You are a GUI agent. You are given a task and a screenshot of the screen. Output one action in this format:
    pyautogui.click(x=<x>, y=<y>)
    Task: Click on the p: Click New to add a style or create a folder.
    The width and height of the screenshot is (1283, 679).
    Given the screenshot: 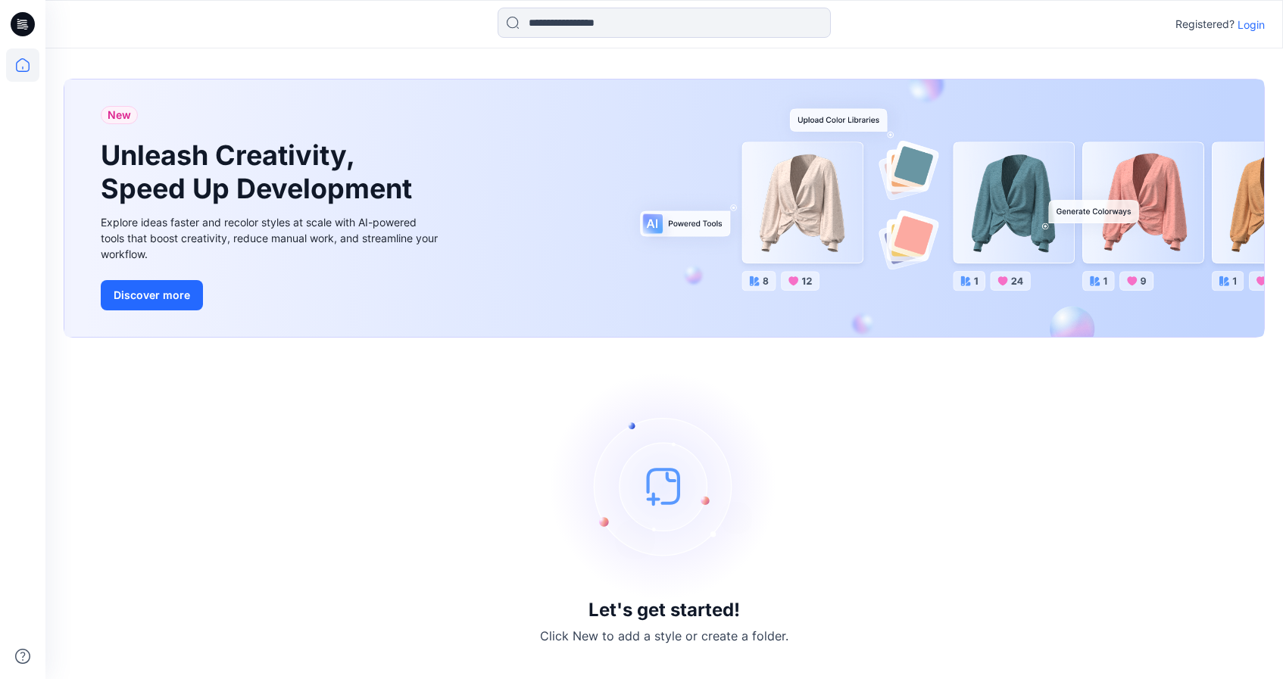 What is the action you would take?
    pyautogui.click(x=664, y=636)
    